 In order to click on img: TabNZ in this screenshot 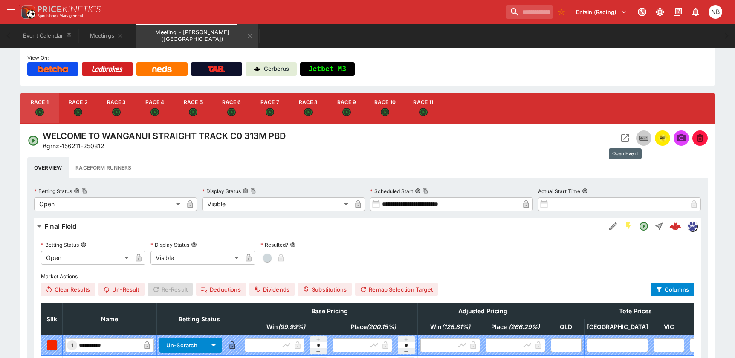, I will do `click(217, 69)`.